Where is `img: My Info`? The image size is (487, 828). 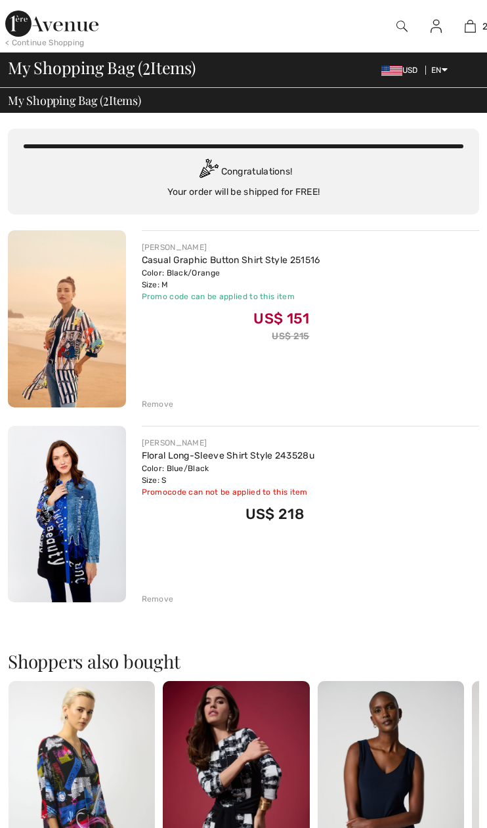
img: My Info is located at coordinates (436, 26).